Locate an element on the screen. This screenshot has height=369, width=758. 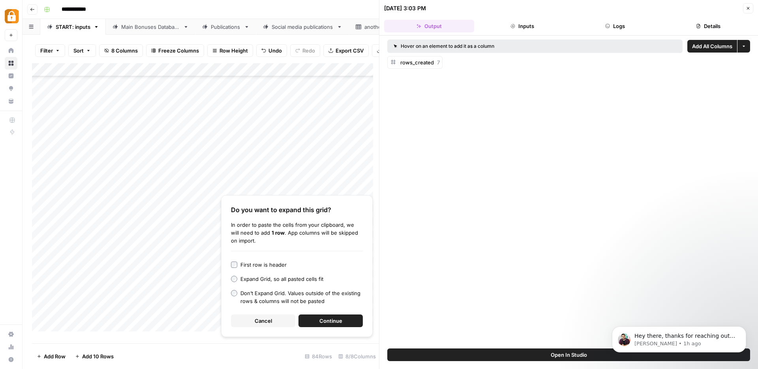
button: Undo is located at coordinates (271, 51).